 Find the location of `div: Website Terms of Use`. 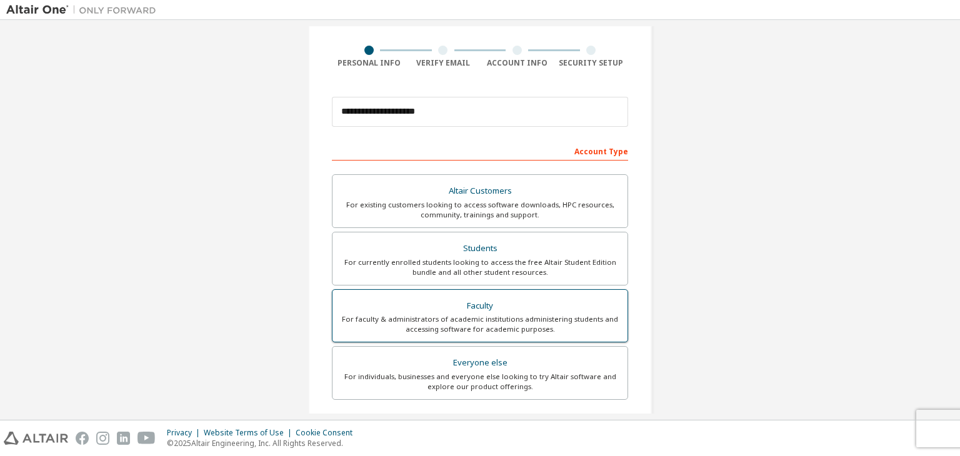

div: Website Terms of Use is located at coordinates (249, 433).